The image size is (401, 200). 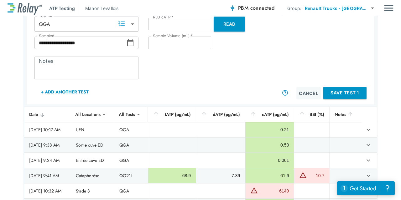 What do you see at coordinates (269, 130) in the screenshot?
I see `div: 0.21` at bounding box center [269, 130].